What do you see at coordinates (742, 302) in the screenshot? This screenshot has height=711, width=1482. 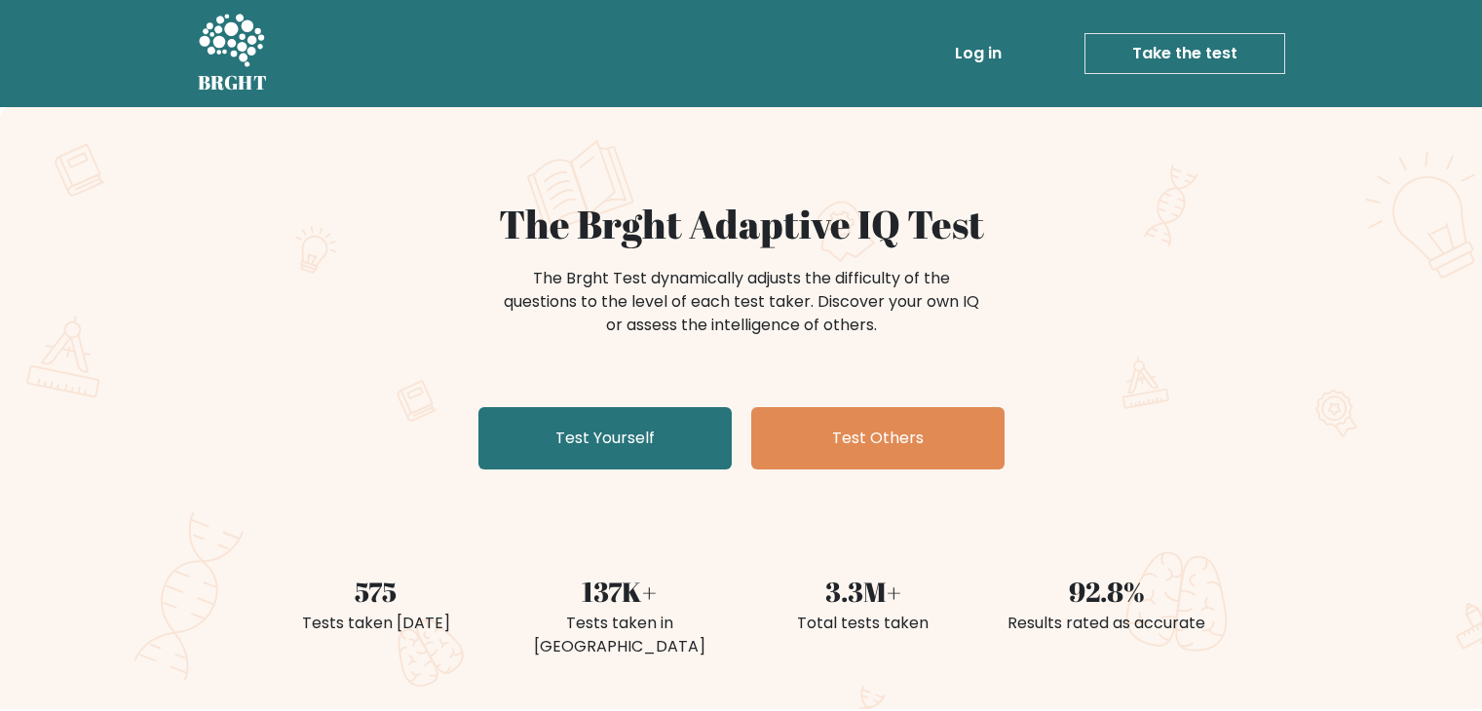 I see `div: The Brght Test dynamically adjusts the difficulty of the questions to the level of each test take...` at bounding box center [742, 302].